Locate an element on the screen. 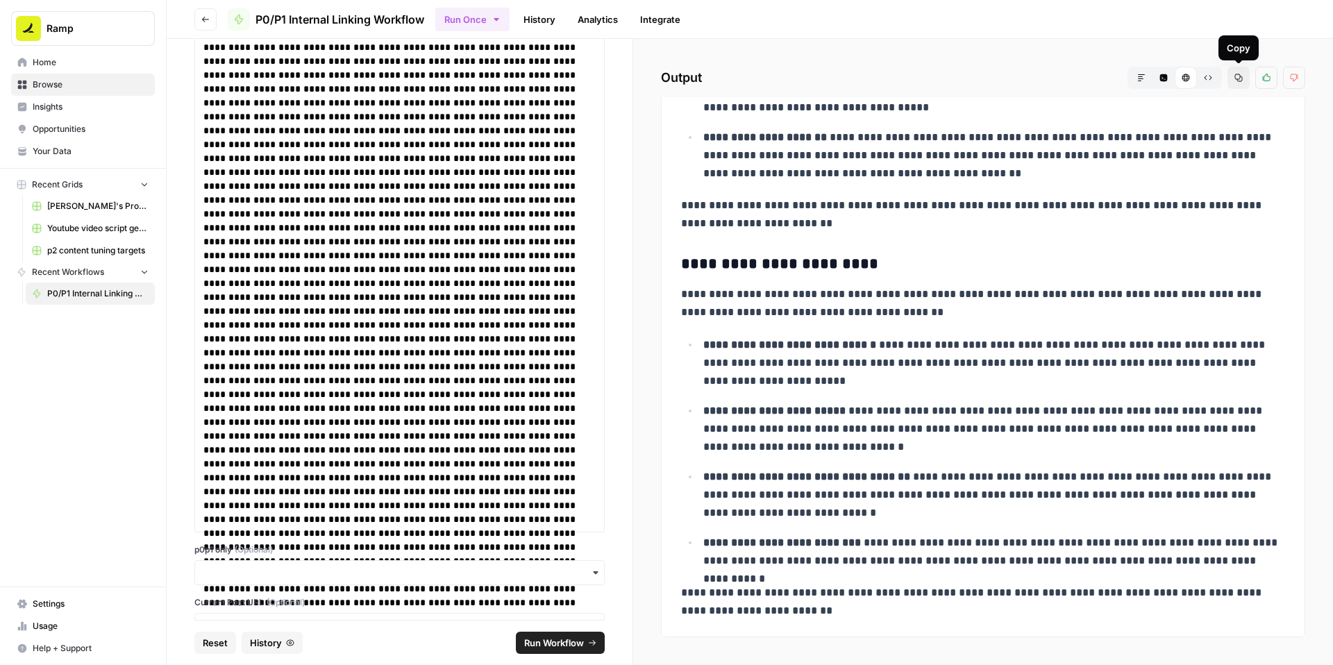 The height and width of the screenshot is (665, 1333). a: Insights is located at coordinates (83, 107).